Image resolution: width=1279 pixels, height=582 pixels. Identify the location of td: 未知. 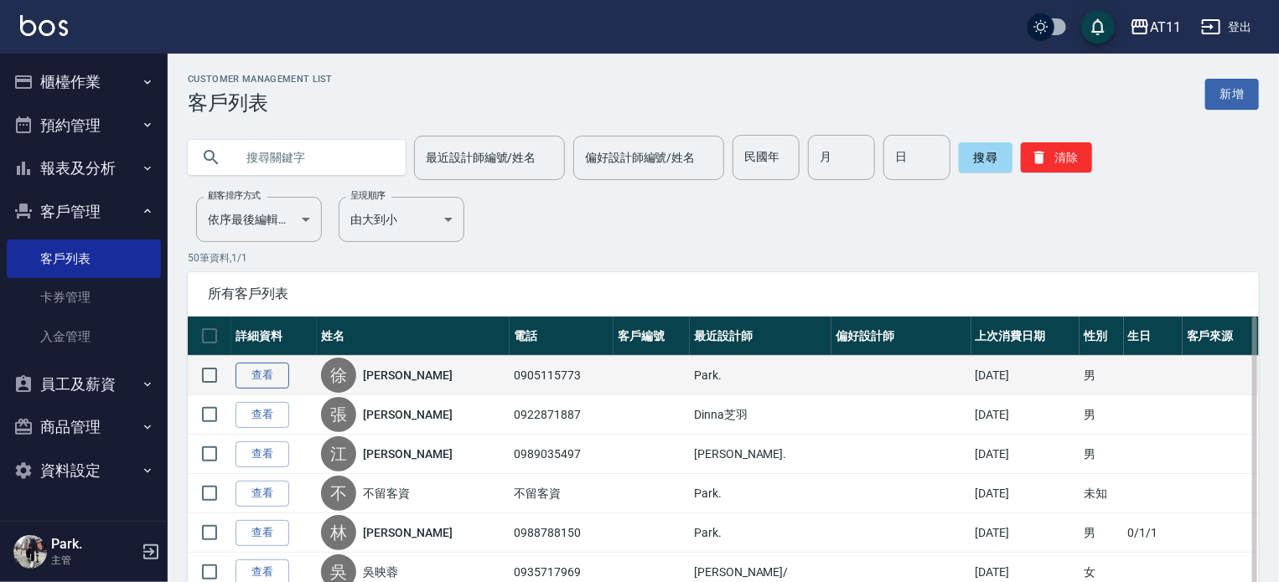
(1101, 494).